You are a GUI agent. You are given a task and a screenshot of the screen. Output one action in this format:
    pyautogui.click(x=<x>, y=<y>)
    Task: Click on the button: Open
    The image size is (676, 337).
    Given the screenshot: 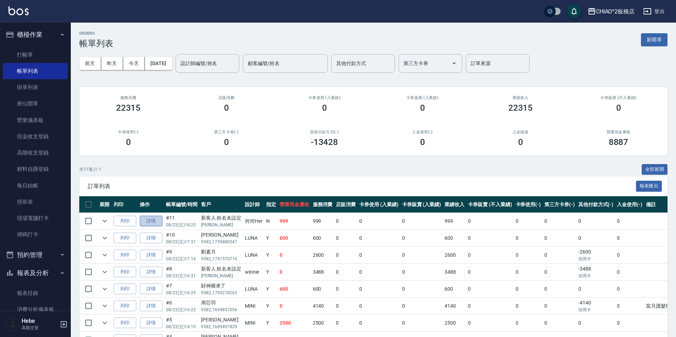 What is the action you would take?
    pyautogui.click(x=454, y=63)
    